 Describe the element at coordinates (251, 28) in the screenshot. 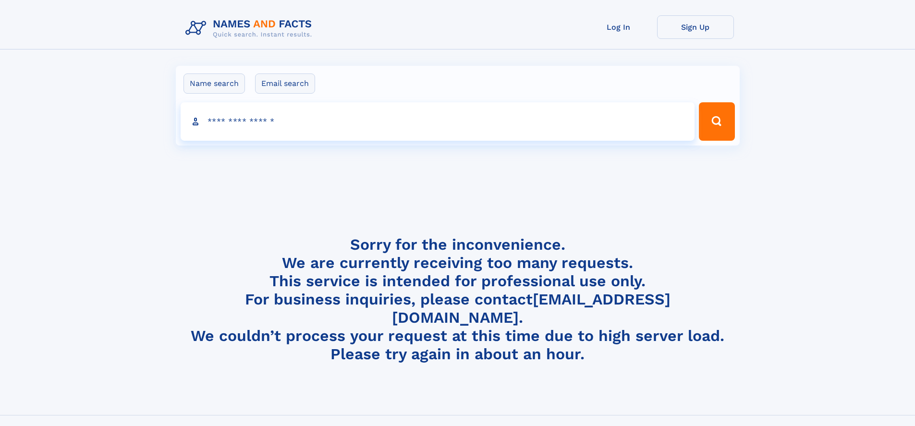

I see `img: Logo Names and Facts` at that location.